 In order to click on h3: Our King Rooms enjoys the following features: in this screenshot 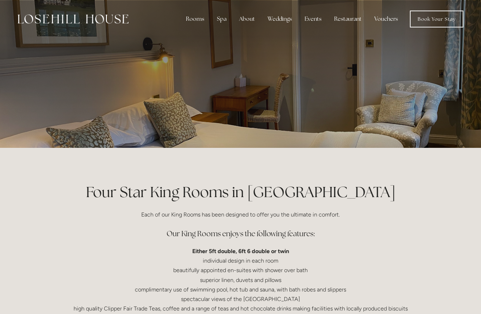, I will do `click(241, 234)`.